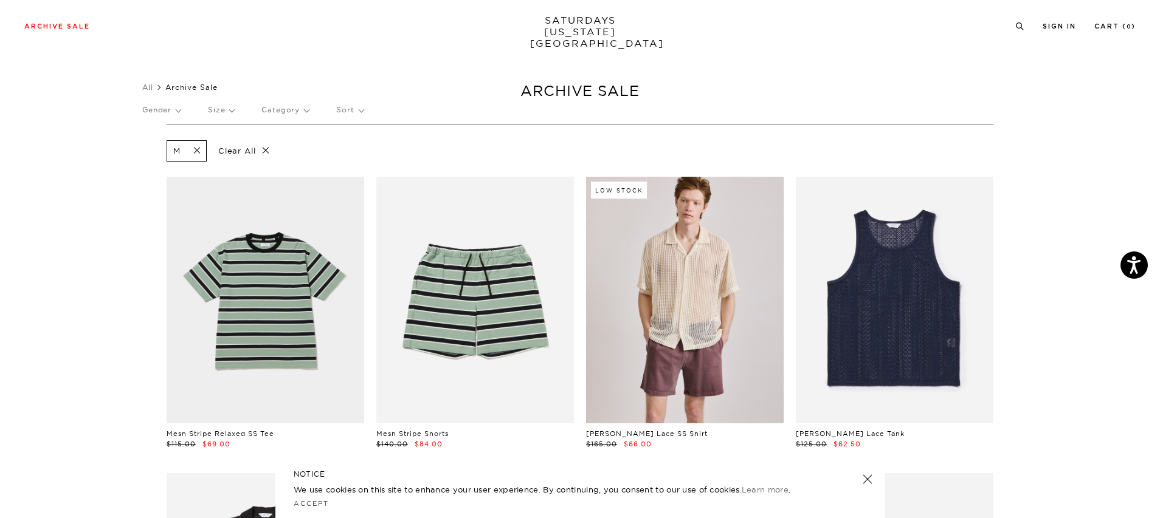  I want to click on small: 0, so click(1129, 27).